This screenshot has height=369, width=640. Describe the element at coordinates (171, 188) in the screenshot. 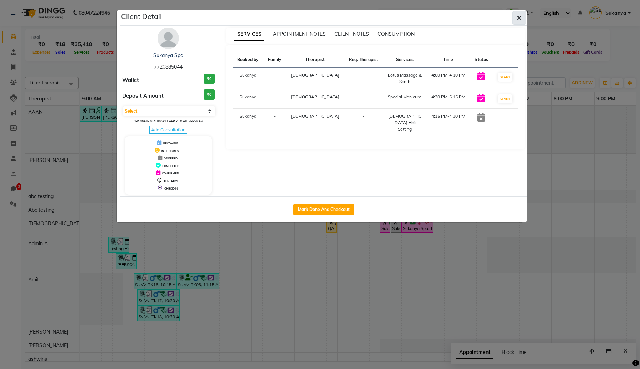

I see `span: CHECK-IN` at that location.